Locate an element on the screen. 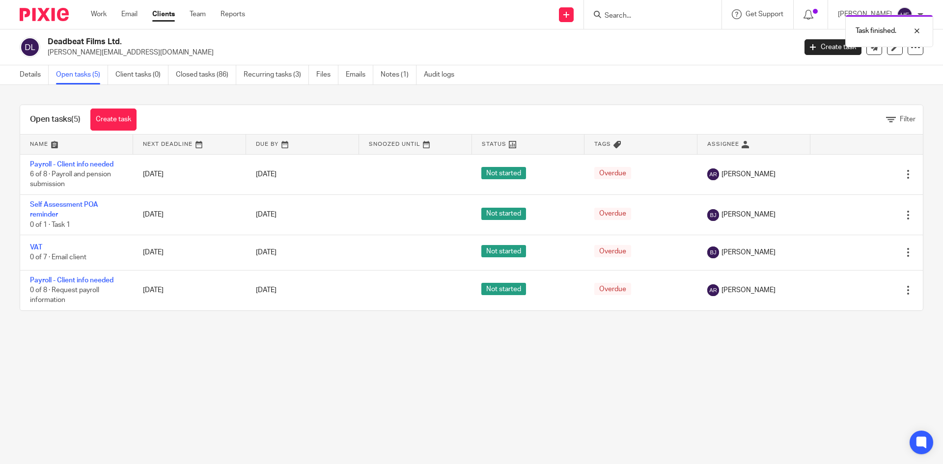  a: Client tasks (0) is located at coordinates (142, 75).